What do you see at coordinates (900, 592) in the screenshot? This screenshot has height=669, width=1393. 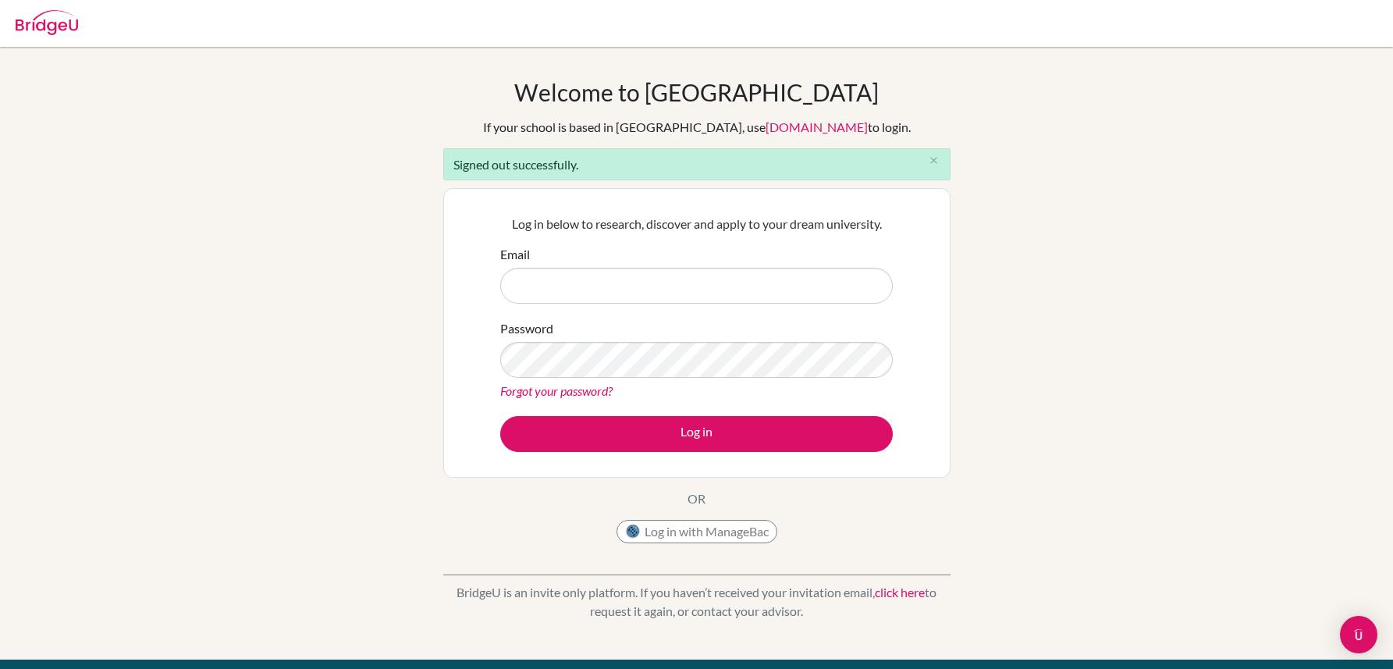 I see `a: click here` at bounding box center [900, 592].